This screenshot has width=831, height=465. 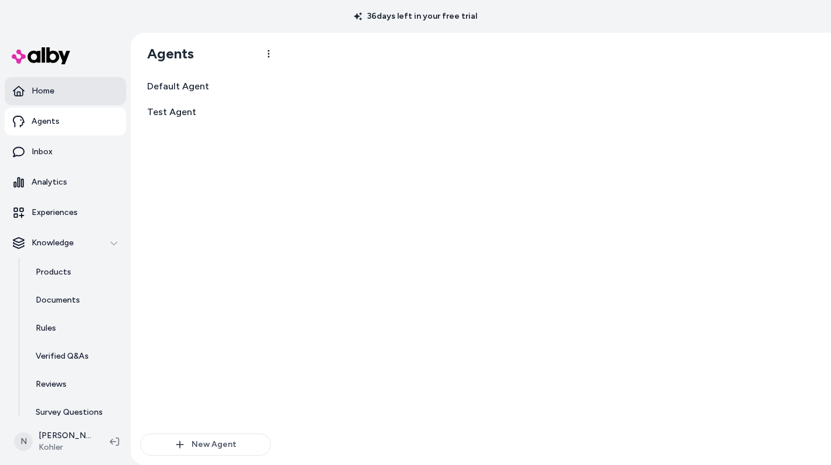 What do you see at coordinates (46, 328) in the screenshot?
I see `p: Rules` at bounding box center [46, 328].